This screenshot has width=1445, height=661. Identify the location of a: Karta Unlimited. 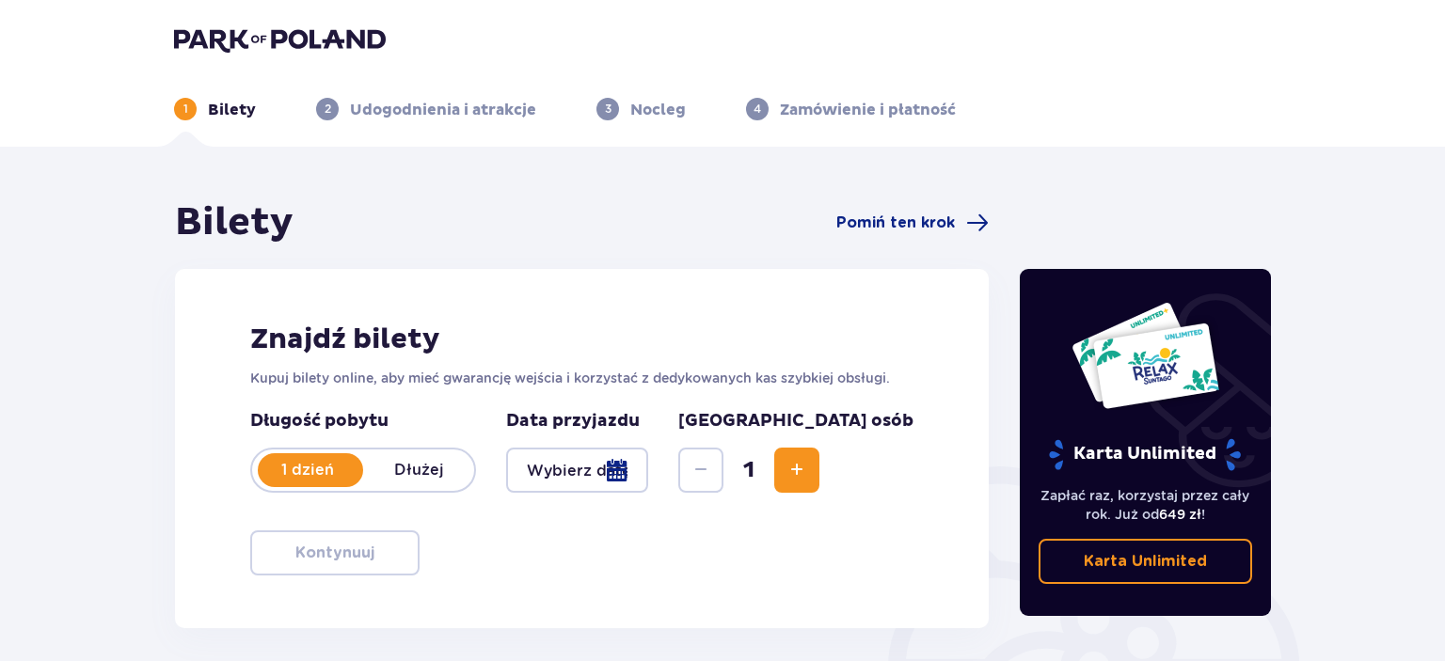
(1146, 561).